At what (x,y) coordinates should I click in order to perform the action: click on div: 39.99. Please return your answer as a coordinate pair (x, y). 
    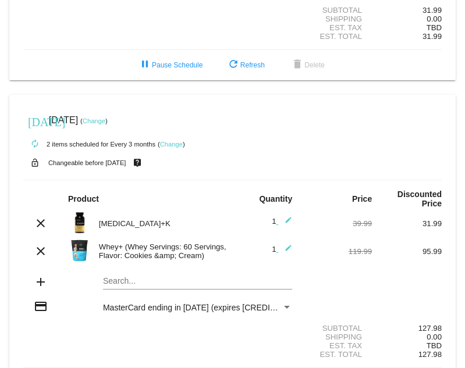
    Looking at the image, I should click on (337, 224).